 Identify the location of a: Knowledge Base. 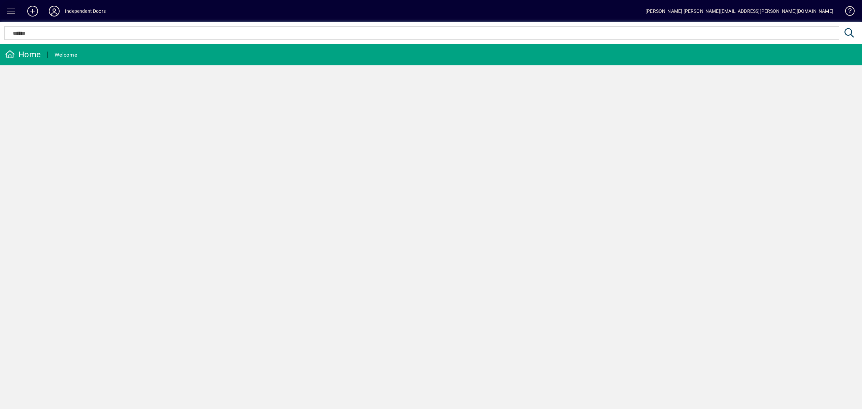
(847, 12).